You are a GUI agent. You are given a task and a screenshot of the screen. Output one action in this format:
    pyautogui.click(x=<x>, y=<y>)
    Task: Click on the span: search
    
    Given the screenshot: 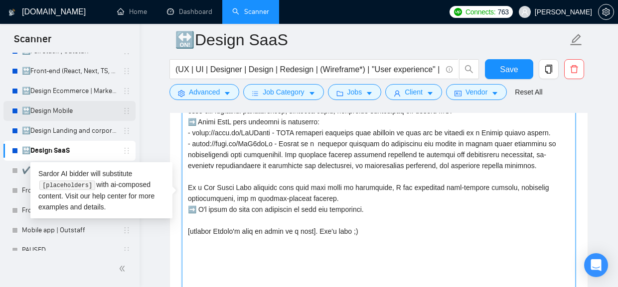 What is the action you would take?
    pyautogui.click(x=469, y=69)
    